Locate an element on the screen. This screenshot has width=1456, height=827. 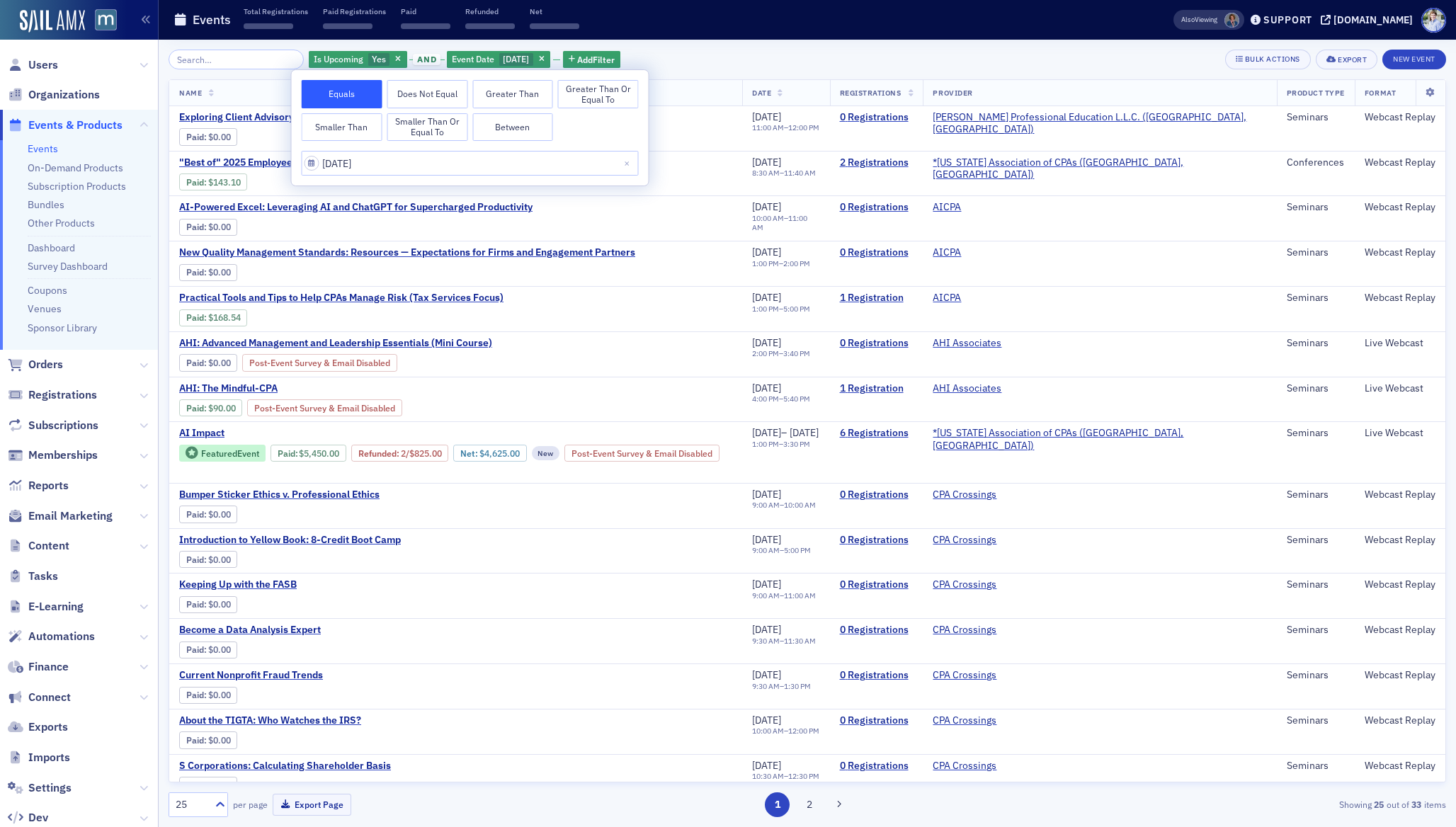
p: Paid is located at coordinates (425, 11).